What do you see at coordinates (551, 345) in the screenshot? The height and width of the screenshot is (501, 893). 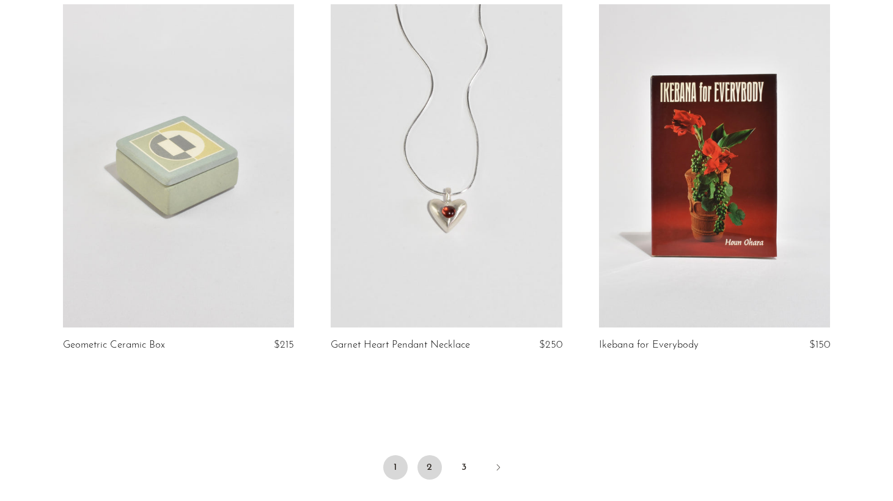 I see `span: $250` at bounding box center [551, 345].